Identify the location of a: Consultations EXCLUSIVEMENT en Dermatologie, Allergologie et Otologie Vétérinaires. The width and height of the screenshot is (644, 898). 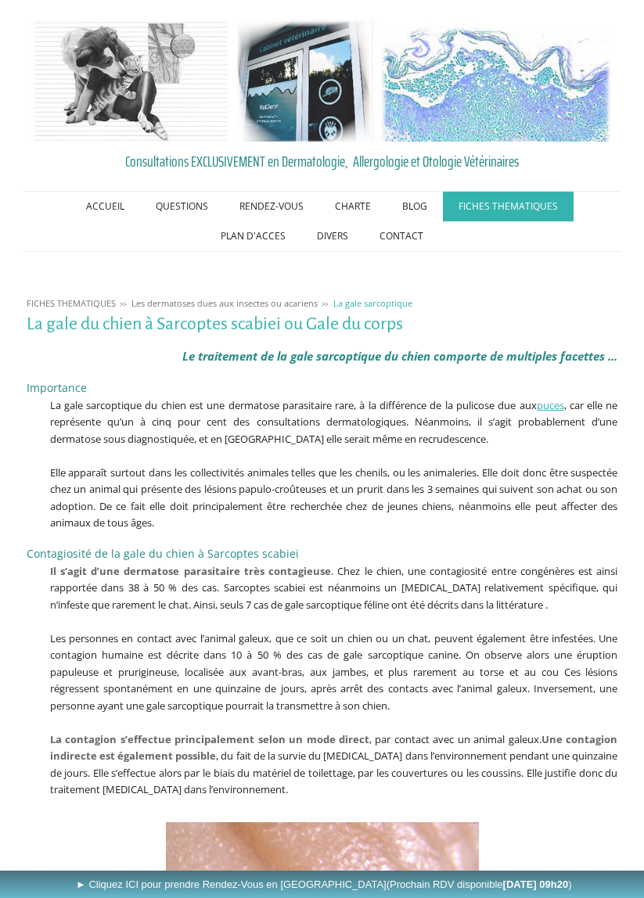
(322, 161).